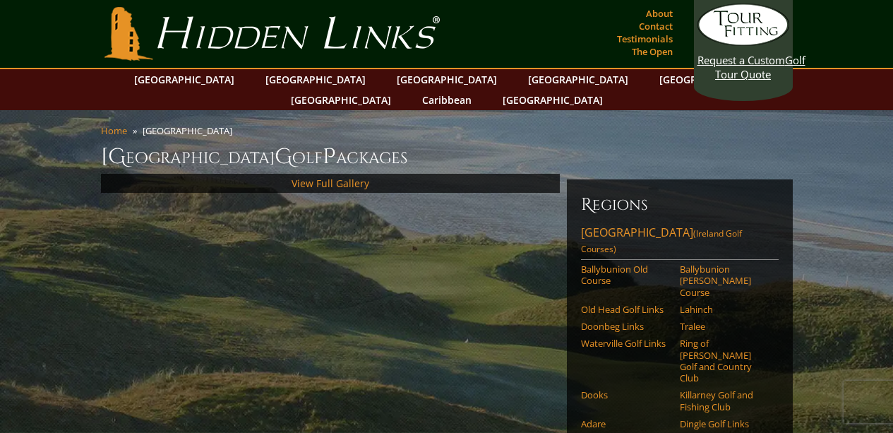 This screenshot has width=893, height=433. Describe the element at coordinates (645, 39) in the screenshot. I see `a: Testimonials` at that location.